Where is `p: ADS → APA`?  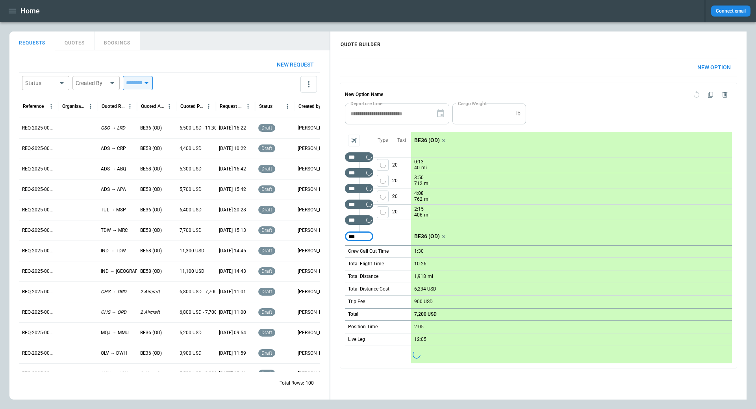
p: ADS → APA is located at coordinates (113, 190).